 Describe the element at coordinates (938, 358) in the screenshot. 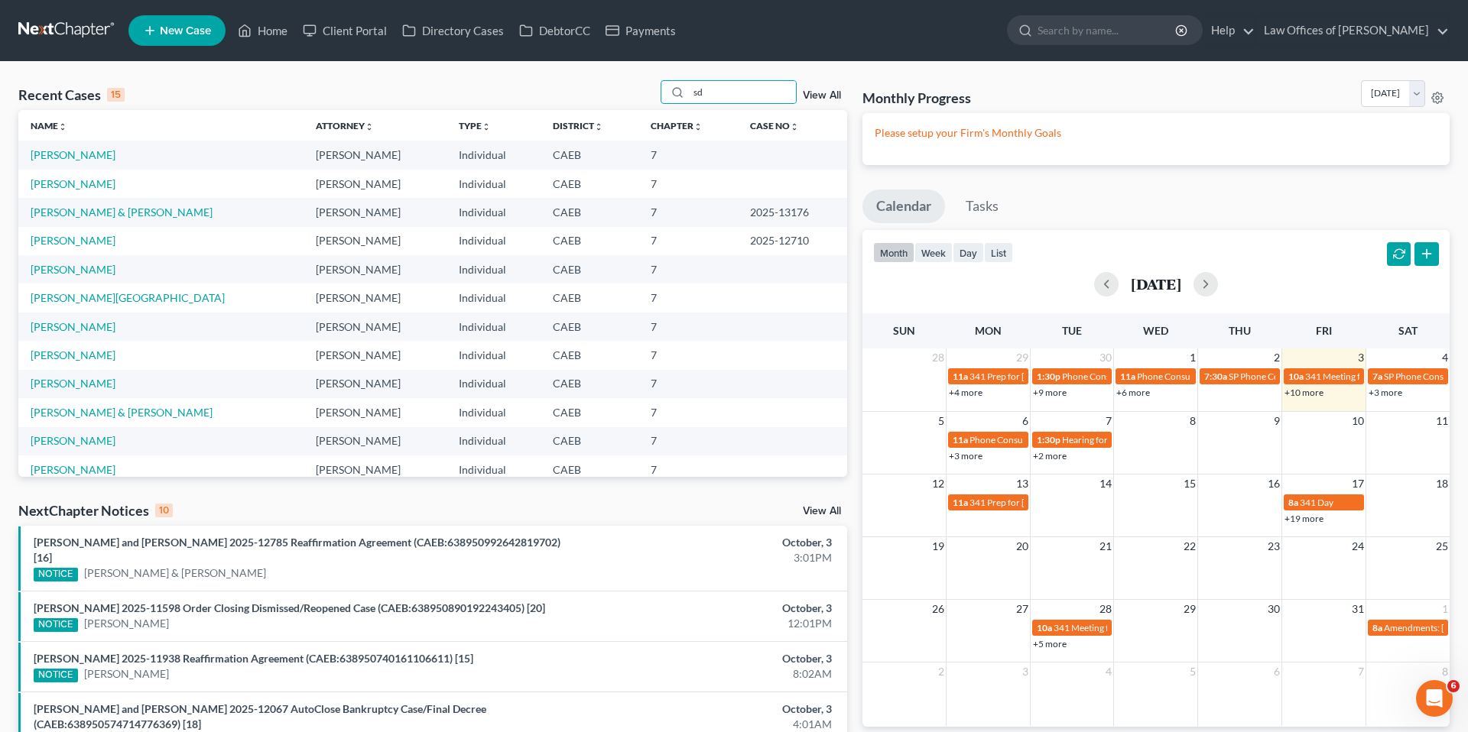

I see `span: 28` at that location.